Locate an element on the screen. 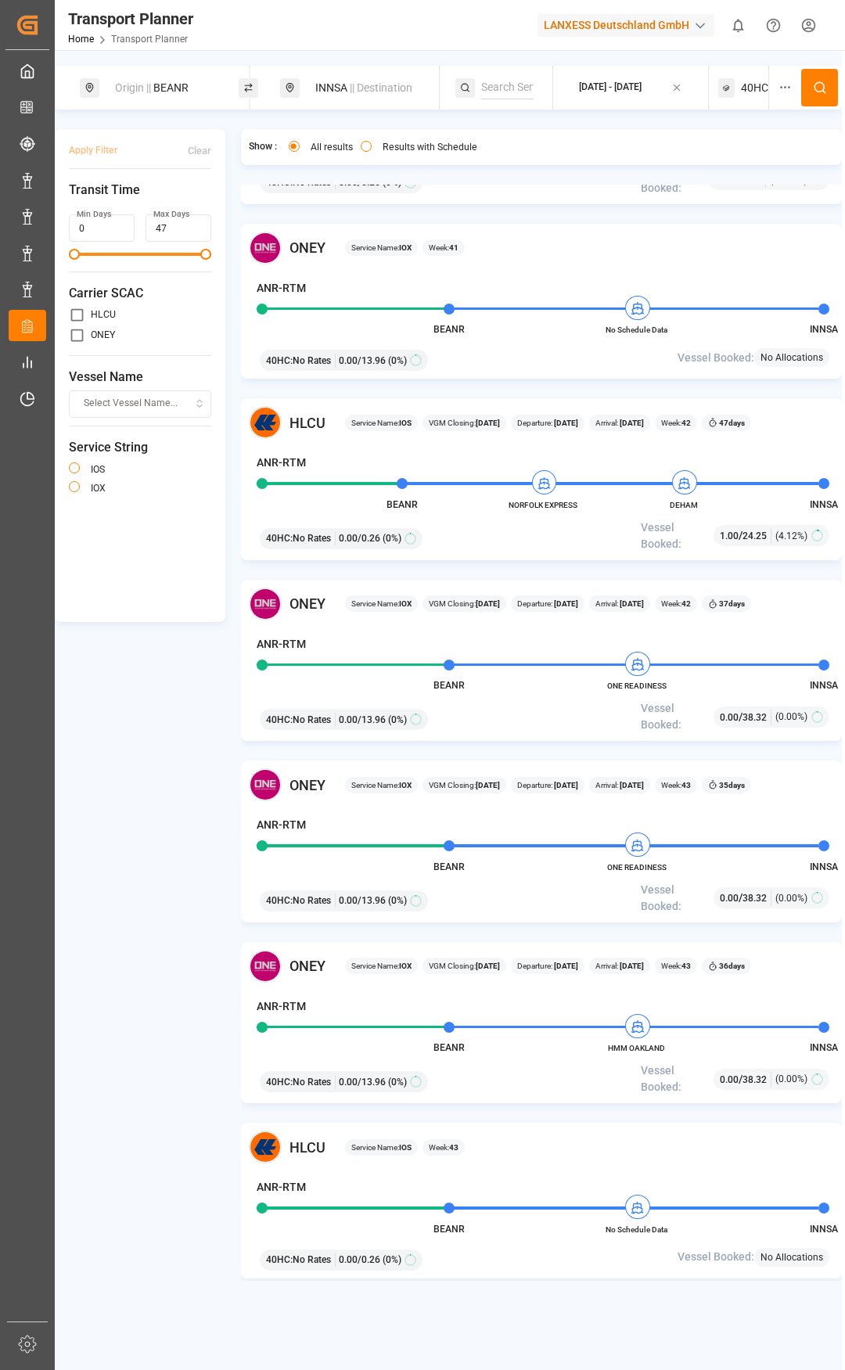 Image resolution: width=845 pixels, height=1370 pixels. span: 0.00 is located at coordinates (729, 1080).